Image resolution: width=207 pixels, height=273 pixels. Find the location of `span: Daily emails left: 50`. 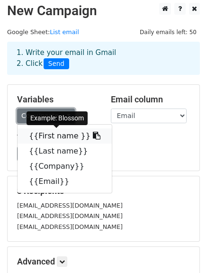

span: Daily emails left: 50 is located at coordinates (168, 32).